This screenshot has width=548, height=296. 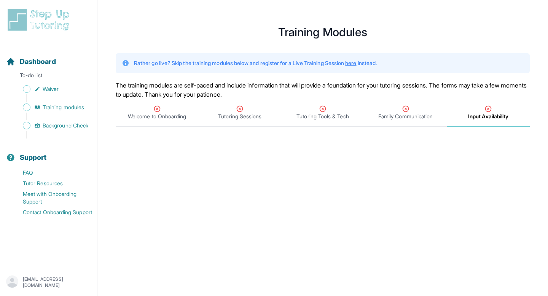 I want to click on p: To-do list, so click(x=48, y=77).